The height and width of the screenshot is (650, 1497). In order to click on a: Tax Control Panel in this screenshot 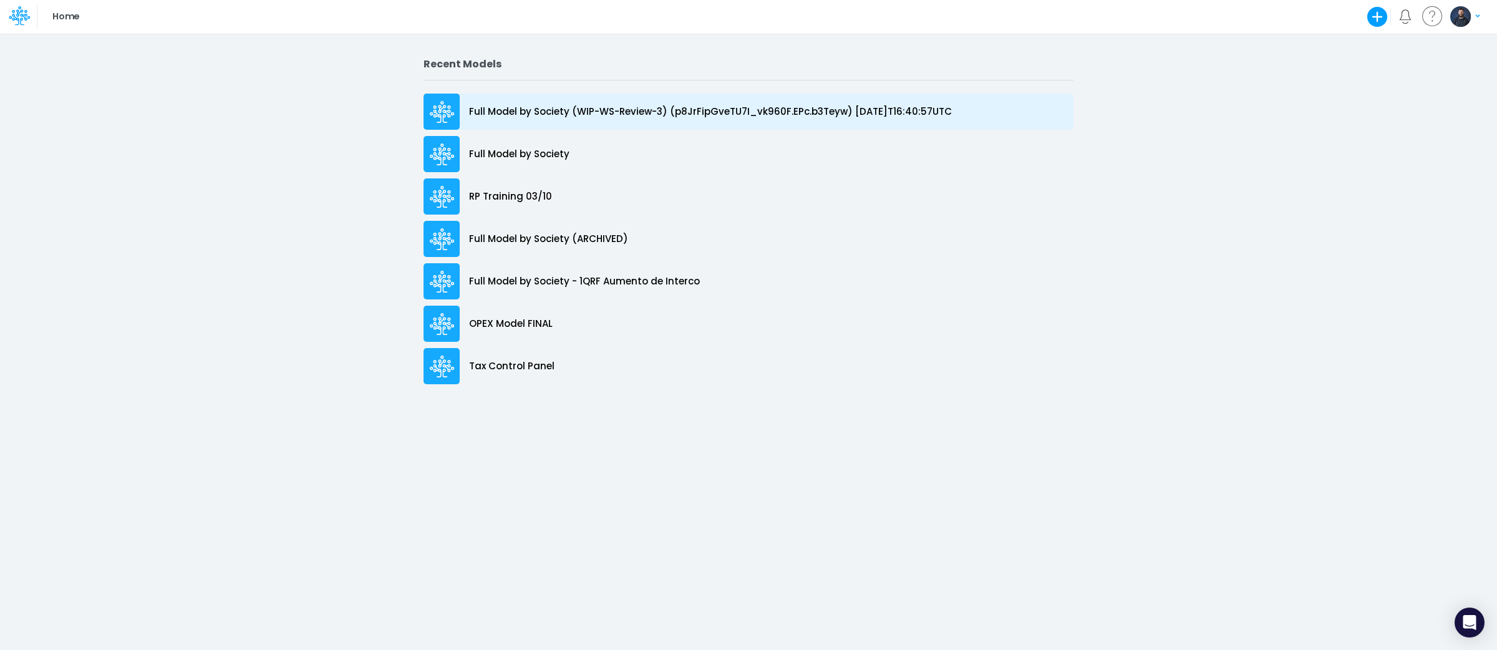, I will do `click(749, 366)`.